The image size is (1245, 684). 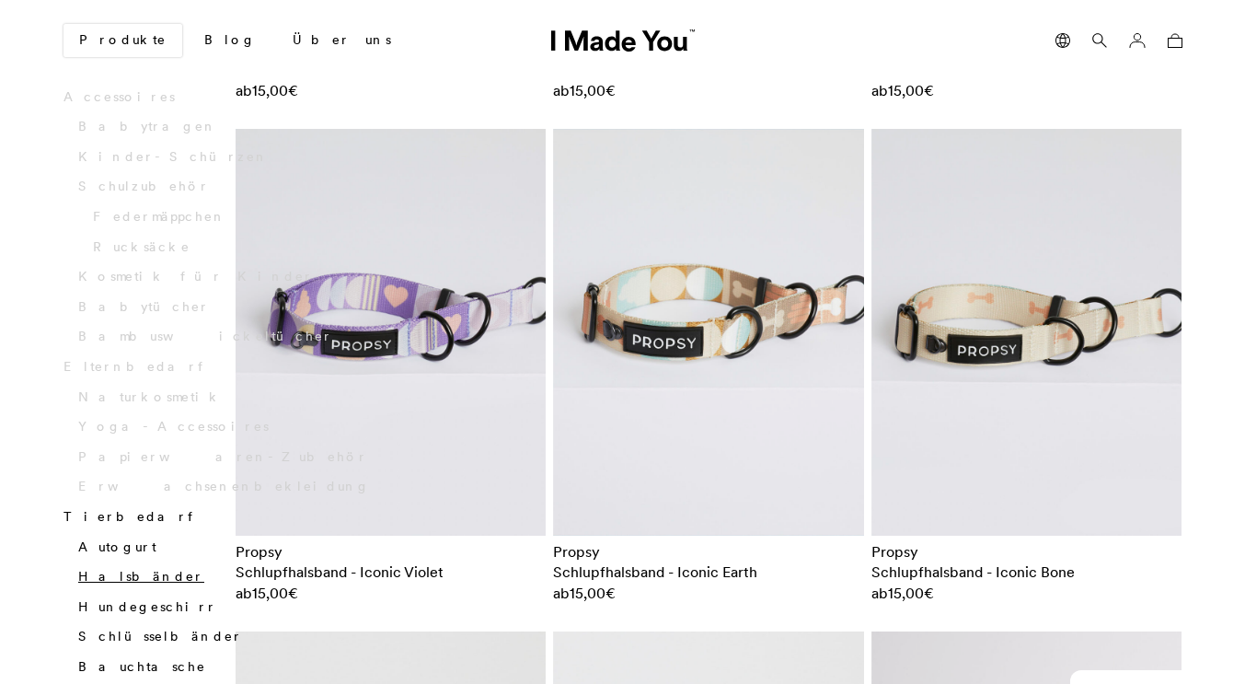 What do you see at coordinates (160, 637) in the screenshot?
I see `a: Schlüsselbänder` at bounding box center [160, 637].